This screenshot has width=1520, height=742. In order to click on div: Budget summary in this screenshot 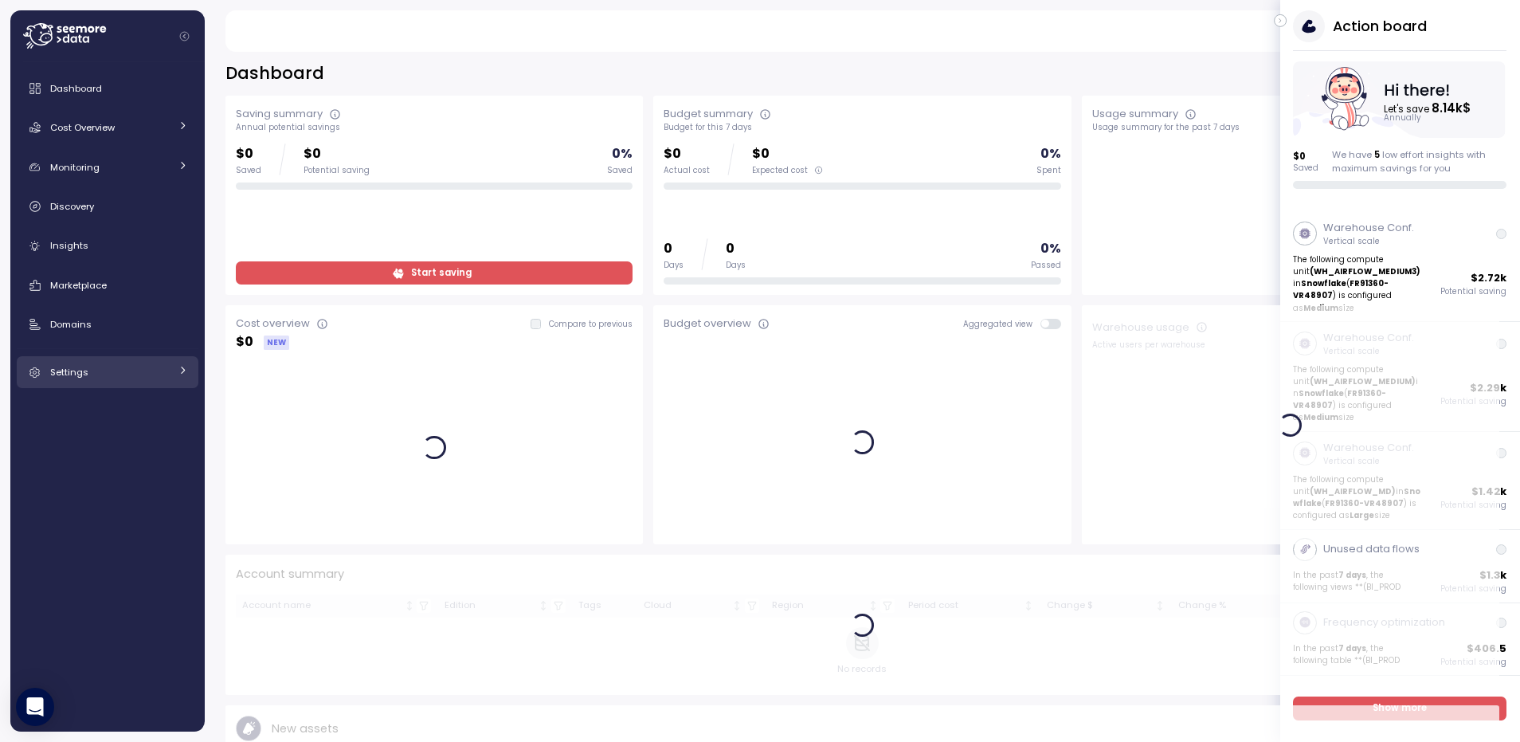, I will do `click(708, 114)`.